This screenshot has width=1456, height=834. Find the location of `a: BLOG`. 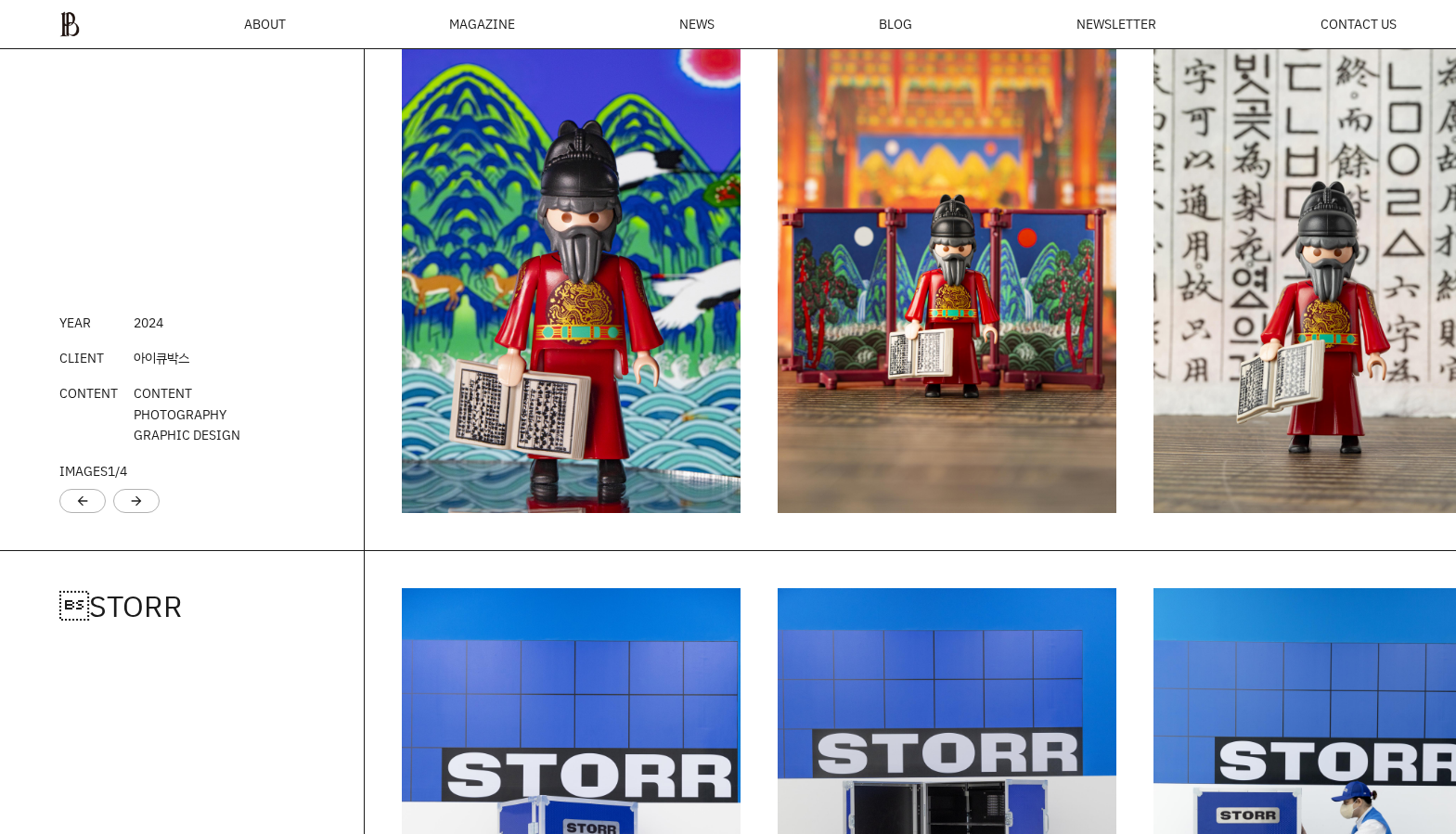

a: BLOG is located at coordinates (895, 24).